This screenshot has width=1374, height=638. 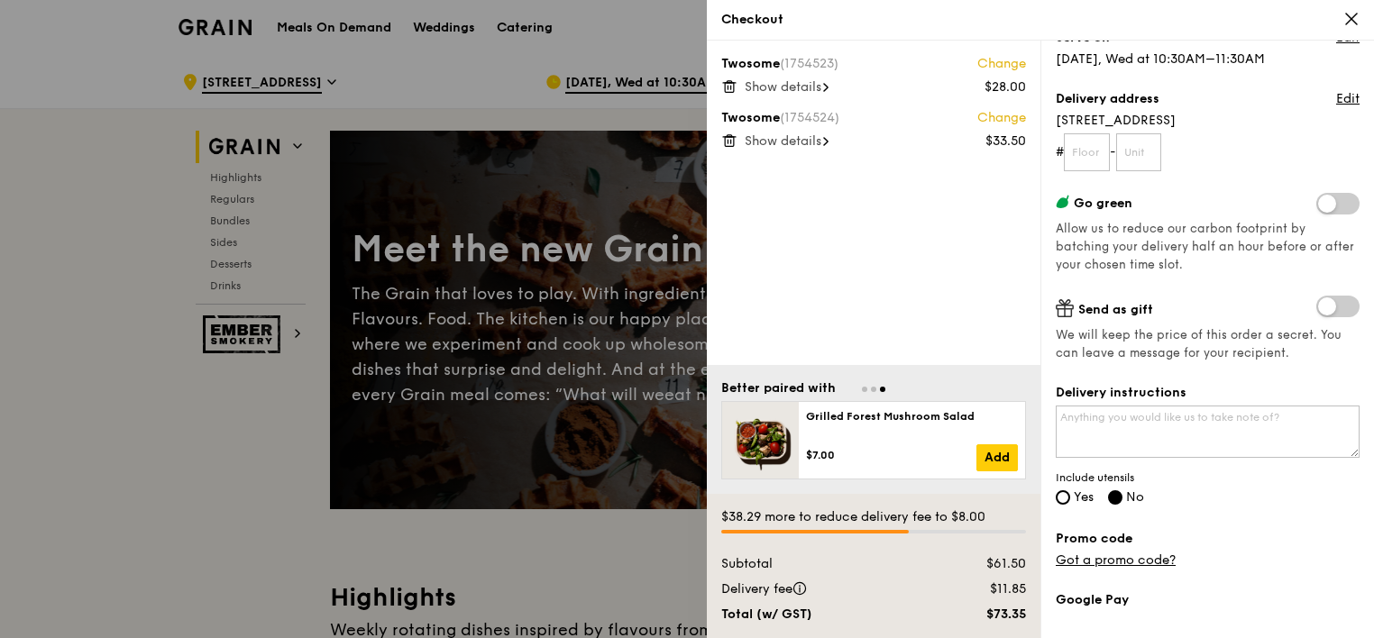 What do you see at coordinates (911, 416) in the screenshot?
I see `div: Grilled Forest Mushroom Salad` at bounding box center [911, 416].